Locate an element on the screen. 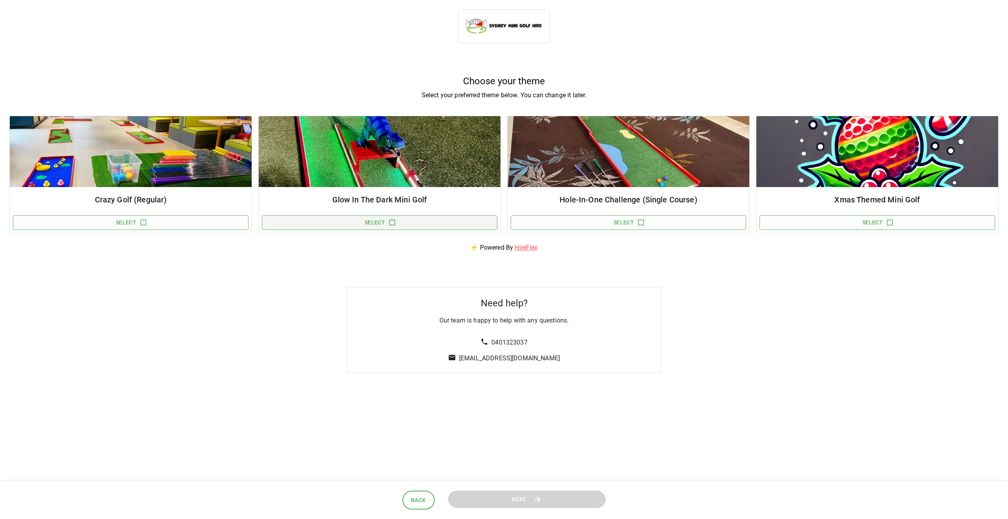 The height and width of the screenshot is (519, 1008). button: Next is located at coordinates (527, 499).